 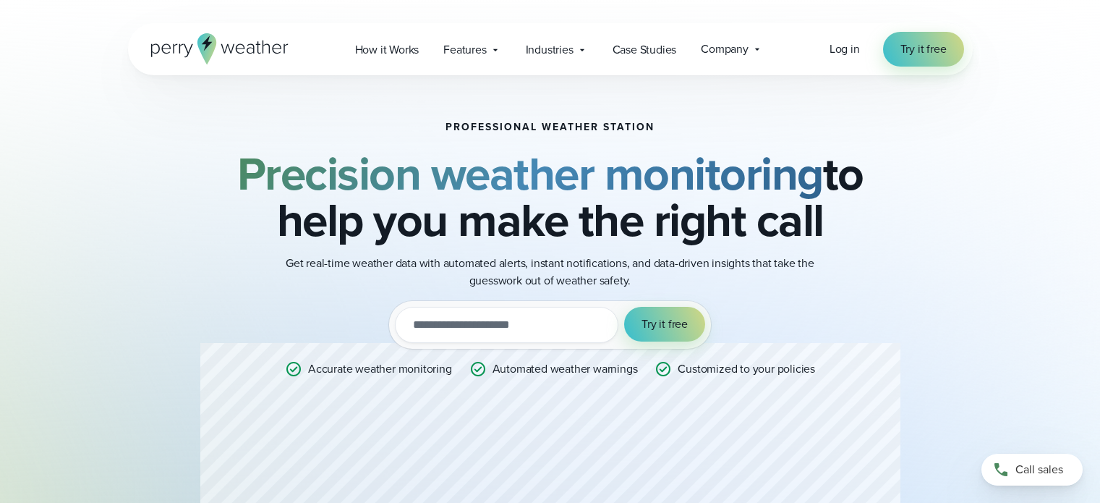 What do you see at coordinates (645, 49) in the screenshot?
I see `a: Case Studies` at bounding box center [645, 49].